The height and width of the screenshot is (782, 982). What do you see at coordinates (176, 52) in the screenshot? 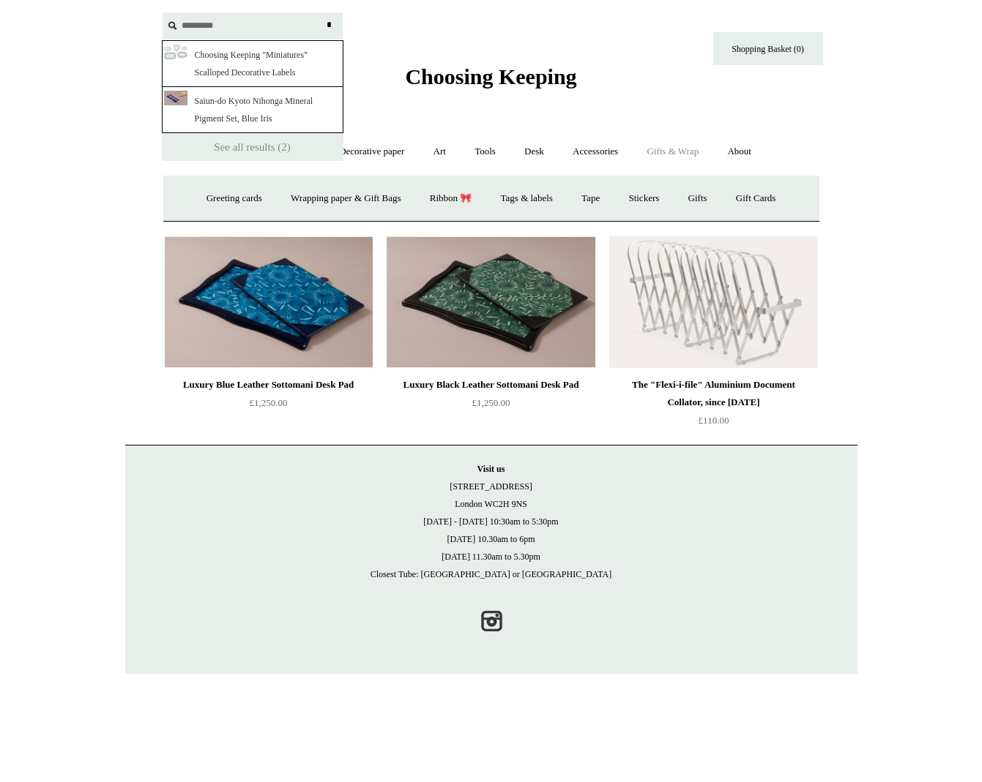
I see `img: ql3PFq2axuvZbDWYj6EJmI9Cjev_QQysqc8iWAfm2KY_thumb.png` at bounding box center [176, 52].